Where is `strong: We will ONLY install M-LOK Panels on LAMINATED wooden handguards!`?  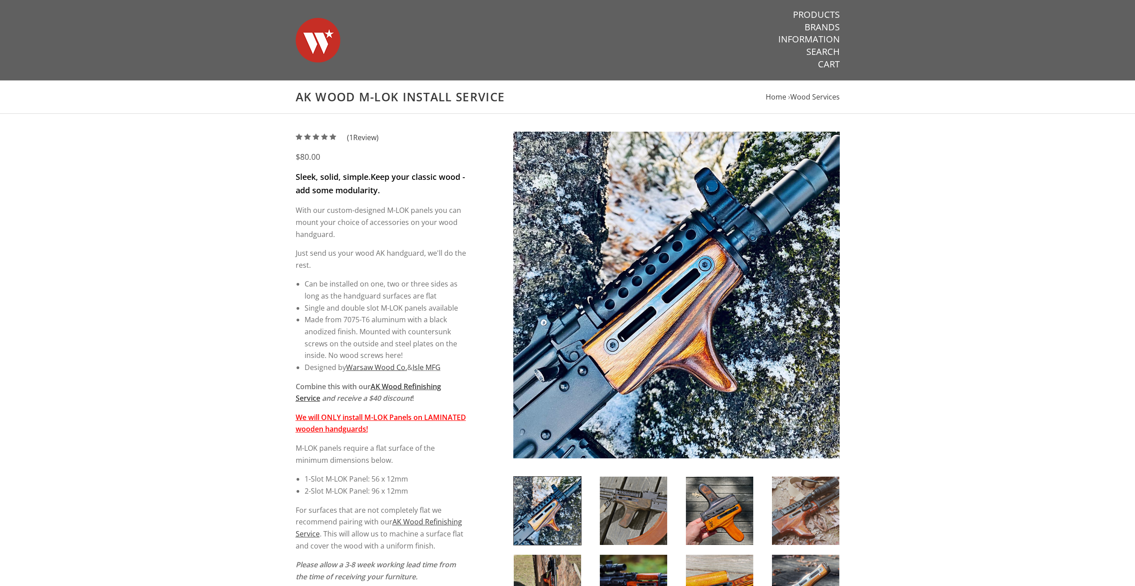 strong: We will ONLY install M-LOK Panels on LAMINATED wooden handguards! is located at coordinates (381, 423).